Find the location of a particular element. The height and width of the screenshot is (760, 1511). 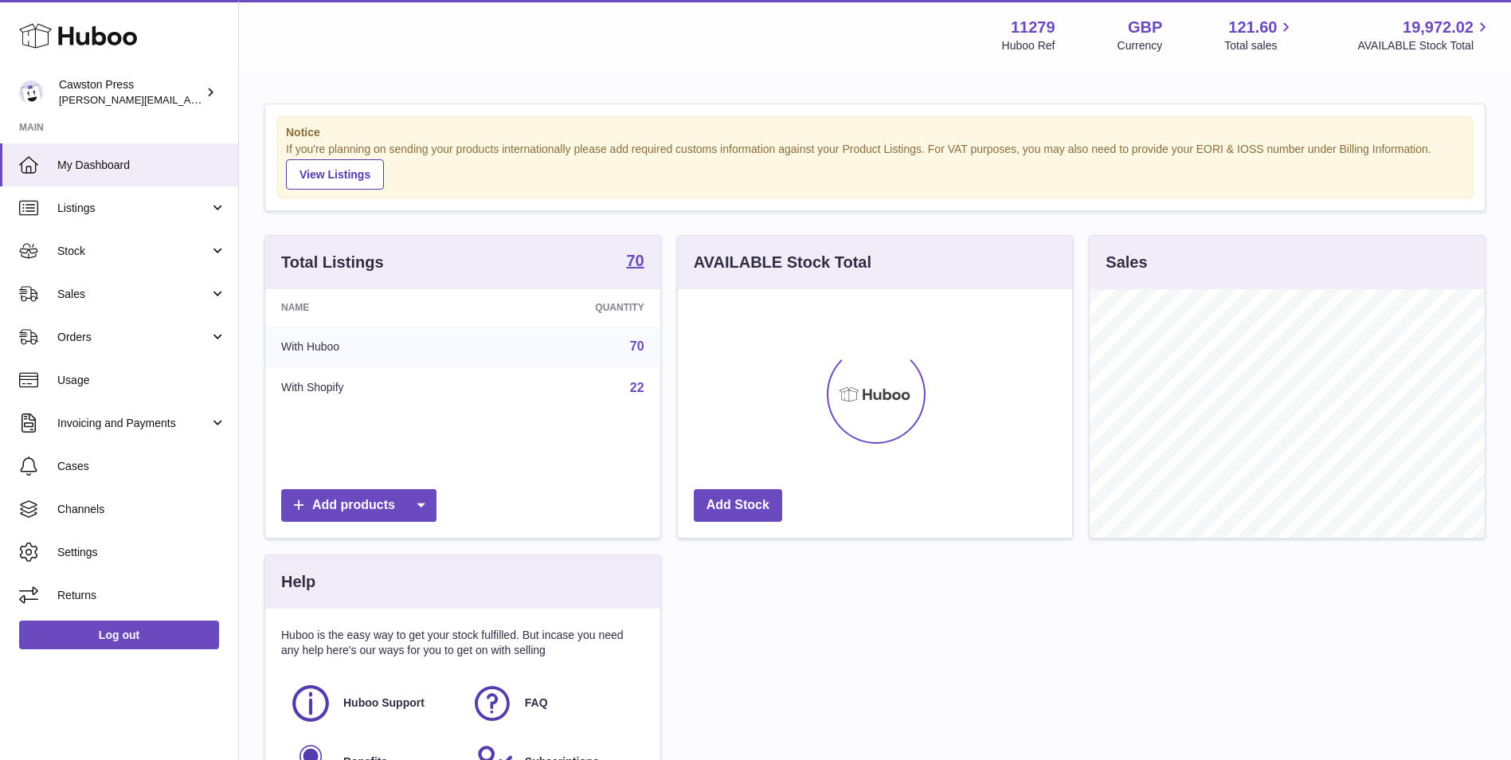

th: Quantity is located at coordinates (569, 308).